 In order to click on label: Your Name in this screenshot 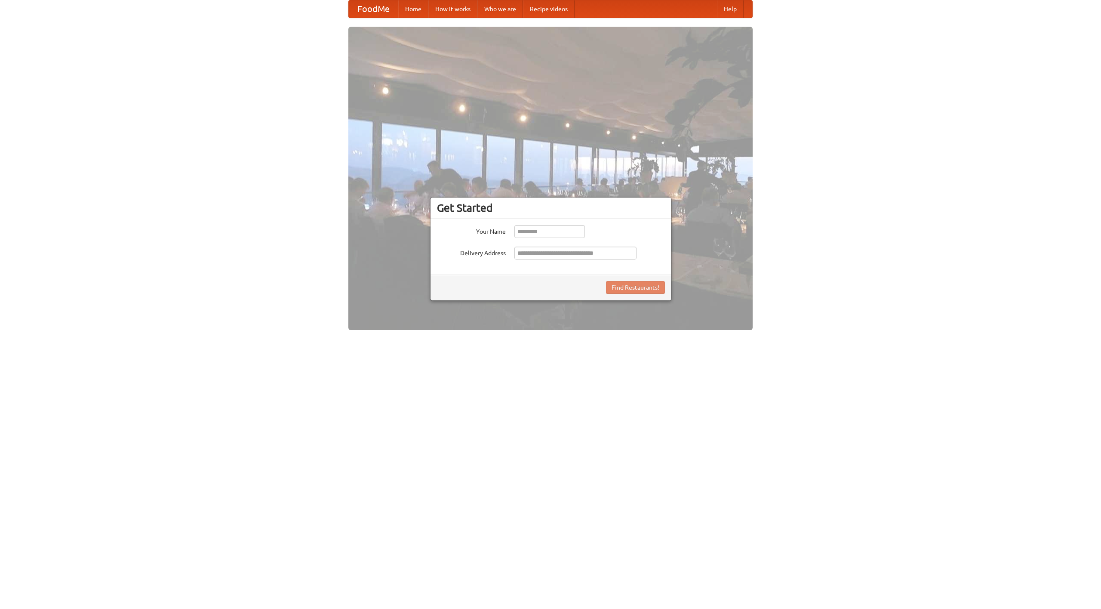, I will do `click(471, 230)`.